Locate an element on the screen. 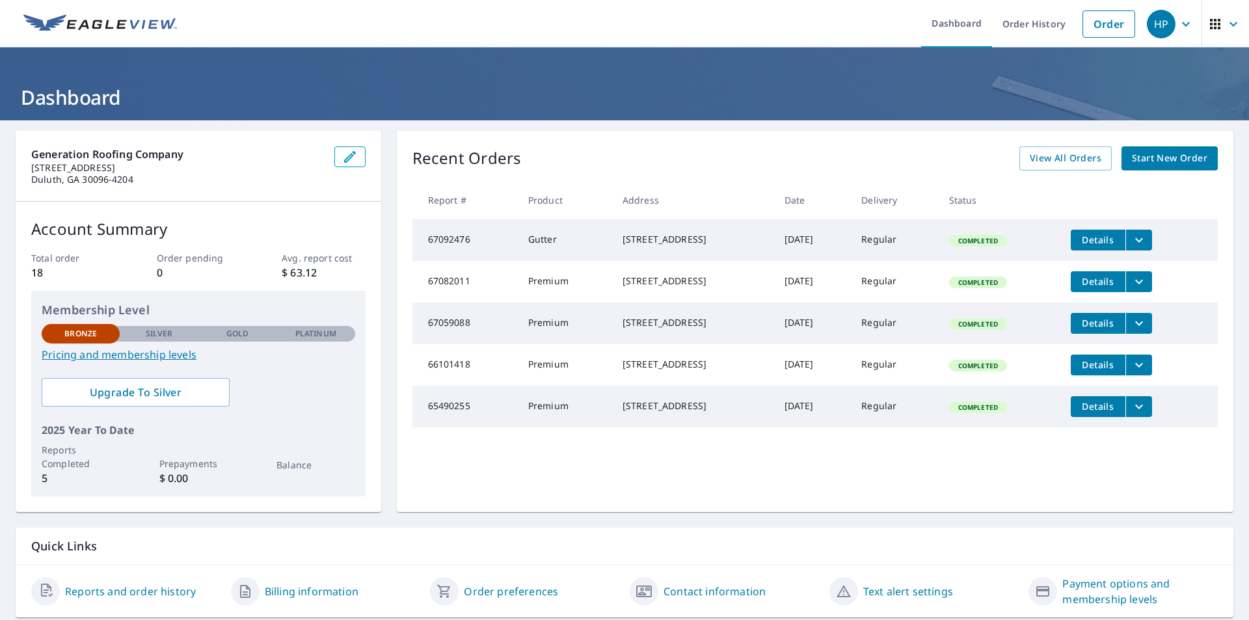 The height and width of the screenshot is (620, 1249). a: Order is located at coordinates (1109, 24).